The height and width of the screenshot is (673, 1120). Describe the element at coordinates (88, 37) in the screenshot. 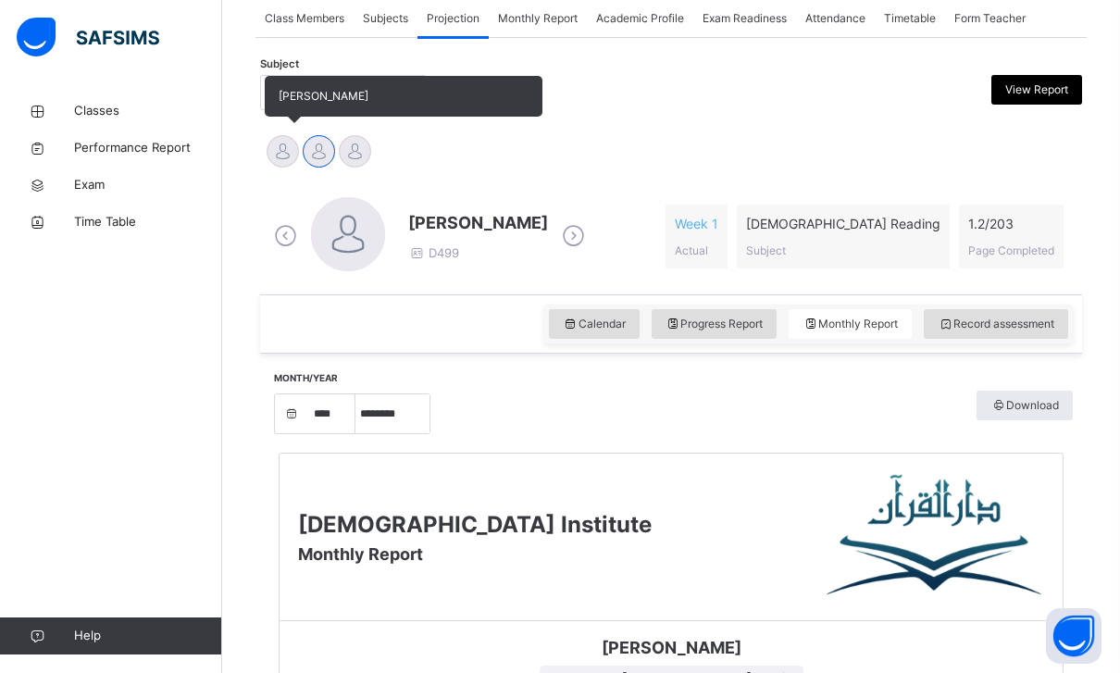

I see `img: safsims` at that location.